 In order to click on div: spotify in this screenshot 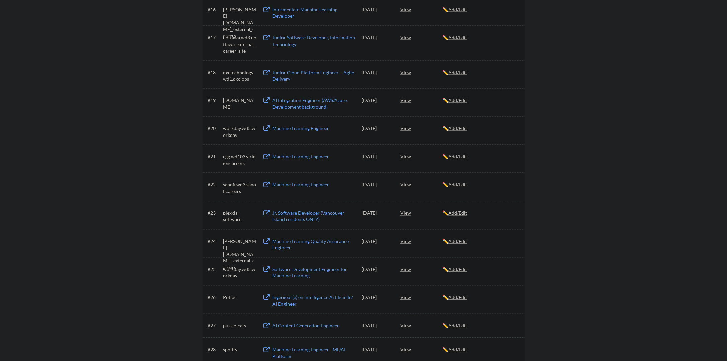, I will do `click(240, 350)`.